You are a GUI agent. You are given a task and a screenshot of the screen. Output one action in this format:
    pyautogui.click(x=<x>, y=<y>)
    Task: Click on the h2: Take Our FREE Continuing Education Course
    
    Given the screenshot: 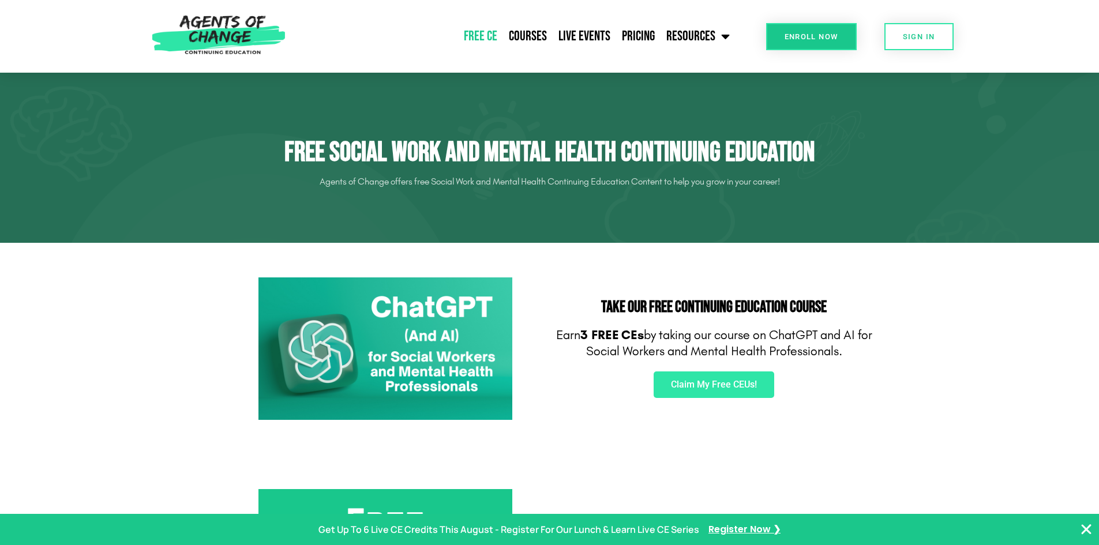 What is the action you would take?
    pyautogui.click(x=714, y=307)
    